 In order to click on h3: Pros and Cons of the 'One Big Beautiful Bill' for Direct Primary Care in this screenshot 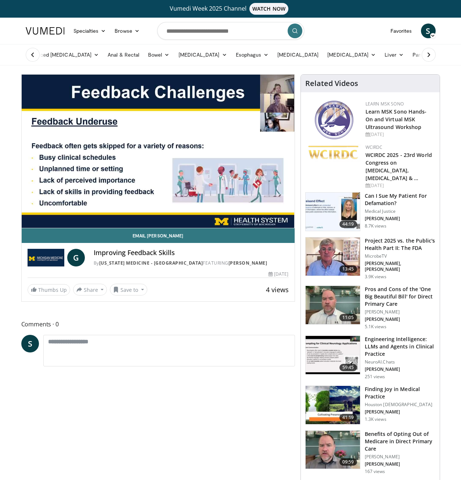, I will do `click(400, 296)`.